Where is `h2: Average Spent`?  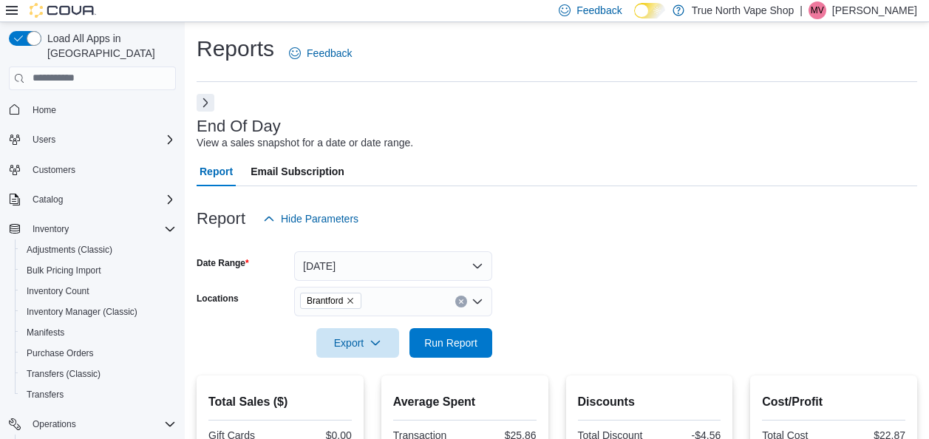 h2: Average Spent is located at coordinates (465, 402).